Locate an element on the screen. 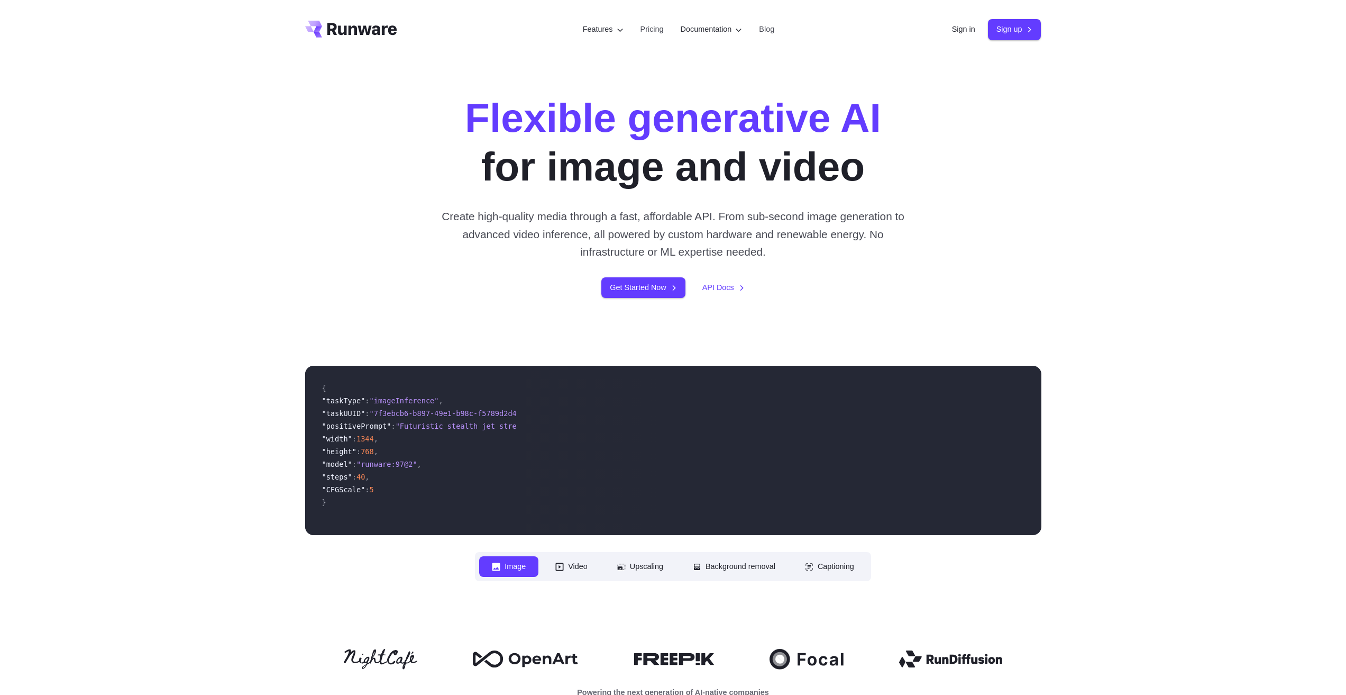 The width and height of the screenshot is (1346, 695). span: "width" is located at coordinates (337, 439).